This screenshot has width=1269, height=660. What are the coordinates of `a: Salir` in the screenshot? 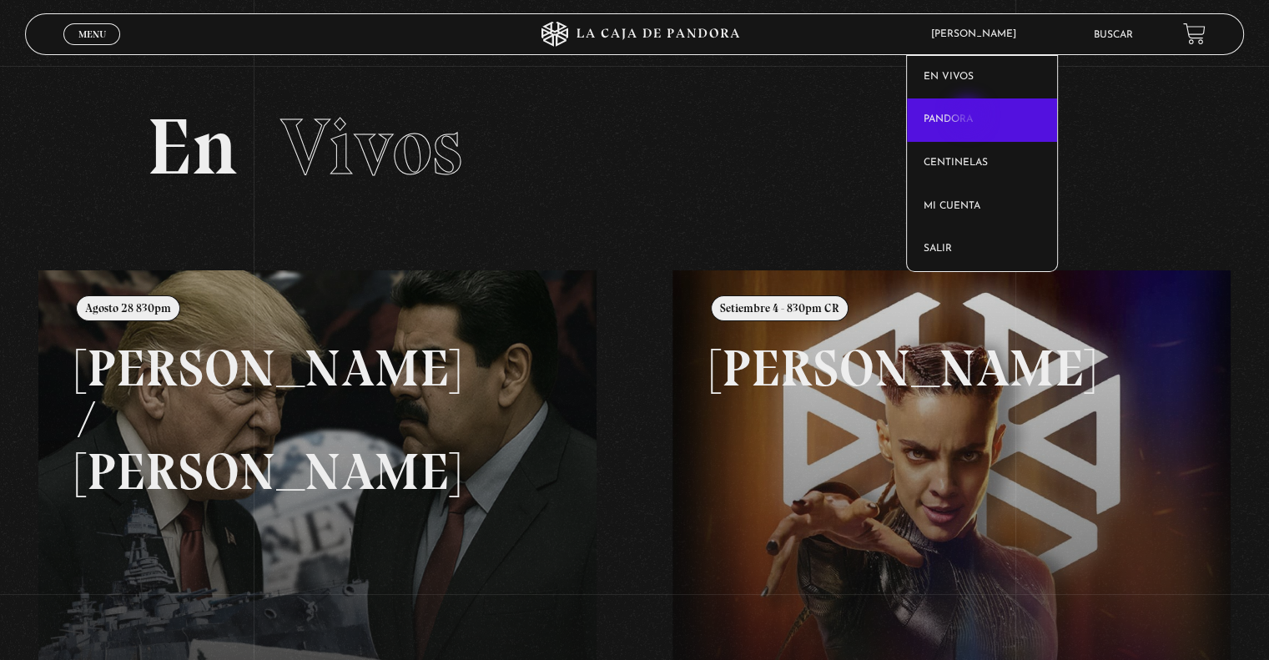 It's located at (982, 249).